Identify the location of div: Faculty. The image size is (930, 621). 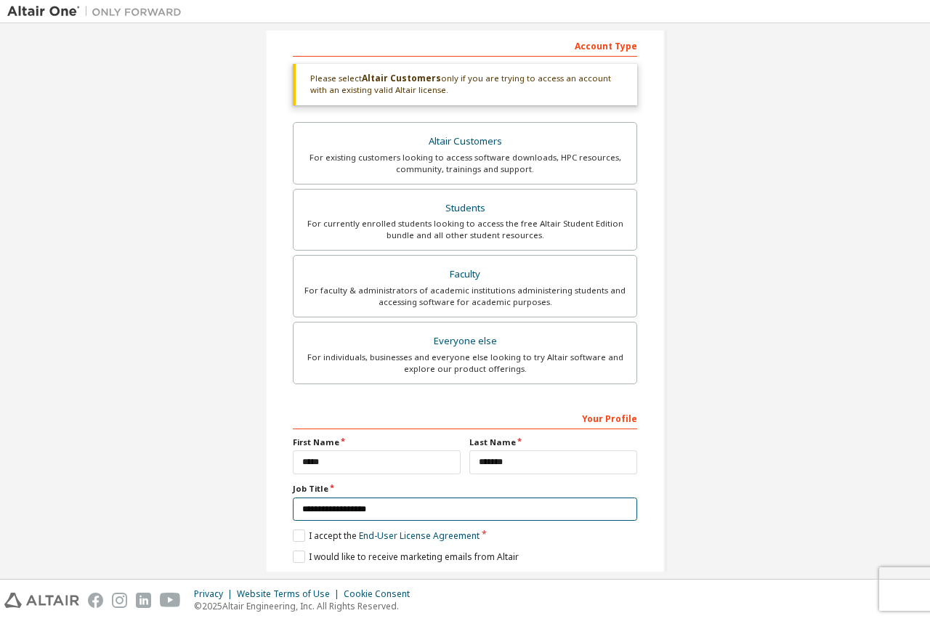
(465, 275).